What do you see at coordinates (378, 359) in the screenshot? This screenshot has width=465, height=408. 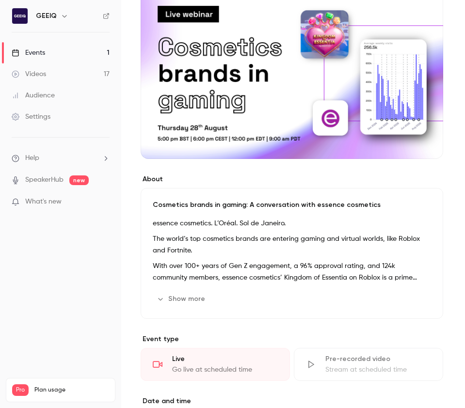 I see `div: Pre-recorded video` at bounding box center [378, 359].